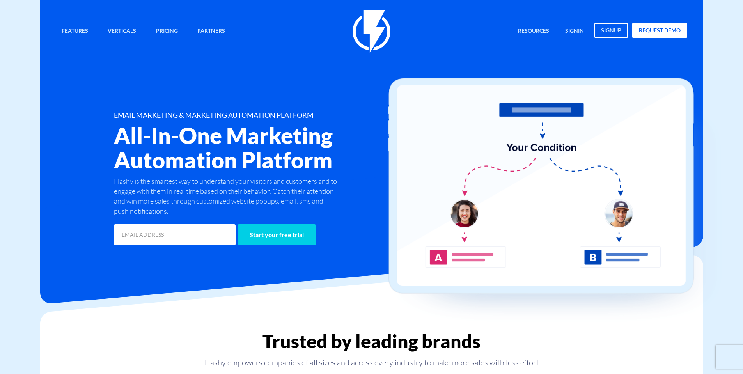  I want to click on h2: All-In-One Marketing Automation Platform, so click(266, 148).